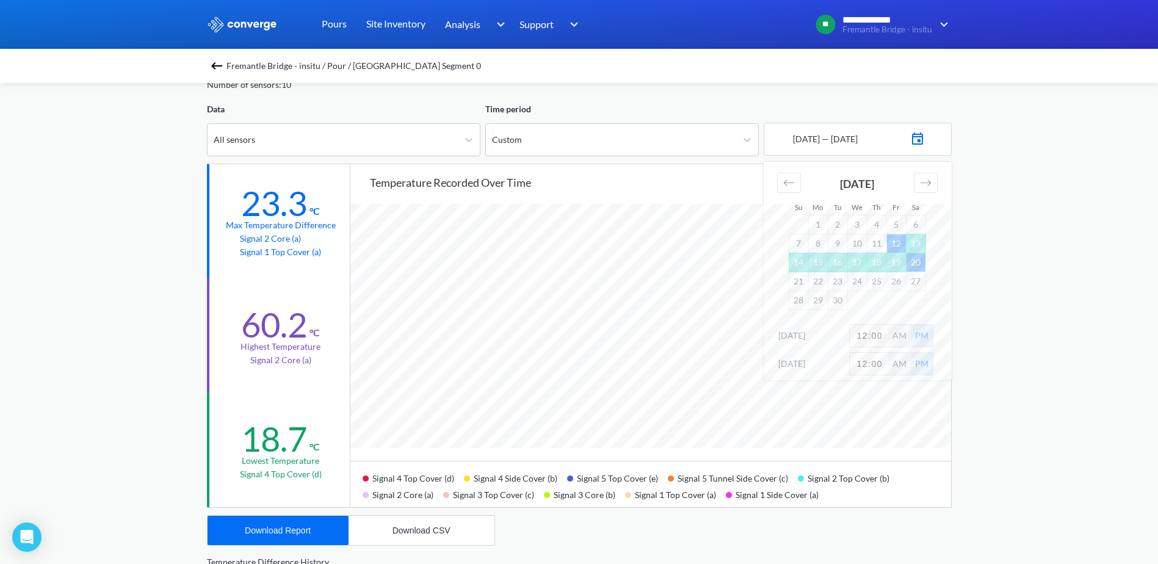 Image resolution: width=1158 pixels, height=564 pixels. What do you see at coordinates (493, 493) in the screenshot?
I see `div: Signal 3 Top Cover (c)` at bounding box center [493, 493].